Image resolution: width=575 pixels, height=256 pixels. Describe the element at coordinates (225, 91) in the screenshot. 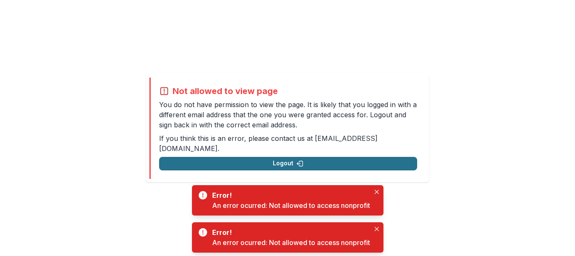

I see `h2: Not allowed to view page` at that location.